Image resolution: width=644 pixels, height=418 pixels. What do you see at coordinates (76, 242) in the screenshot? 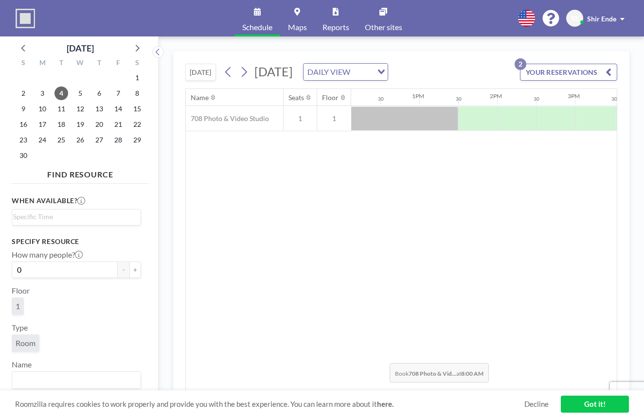
I see `h3: Specify resource` at bounding box center [76, 242].